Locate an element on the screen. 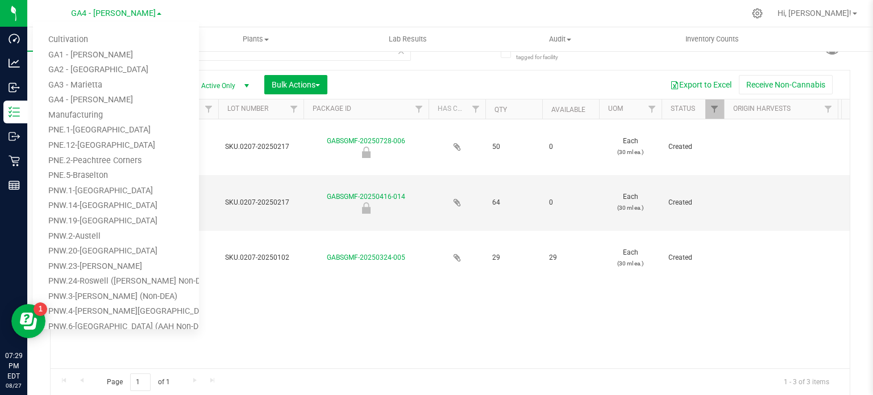 Image resolution: width=873 pixels, height=395 pixels. a: Package ID is located at coordinates (332, 109).